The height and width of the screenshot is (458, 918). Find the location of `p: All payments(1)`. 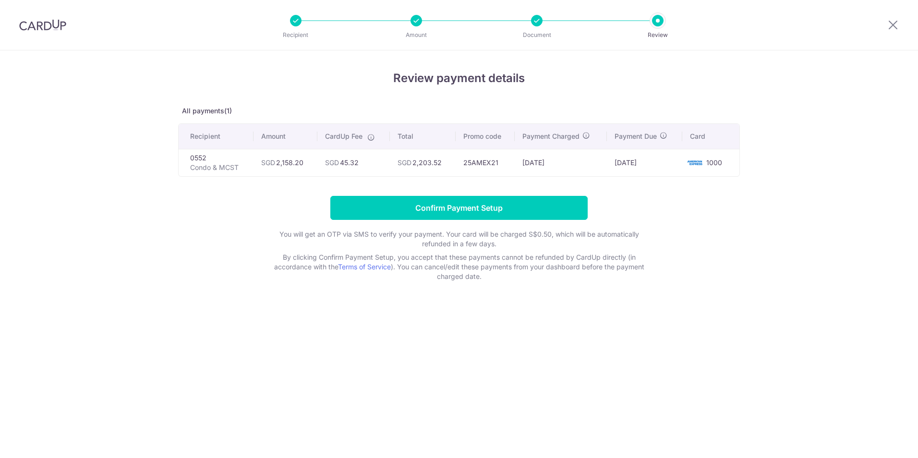

p: All payments(1) is located at coordinates (459, 111).